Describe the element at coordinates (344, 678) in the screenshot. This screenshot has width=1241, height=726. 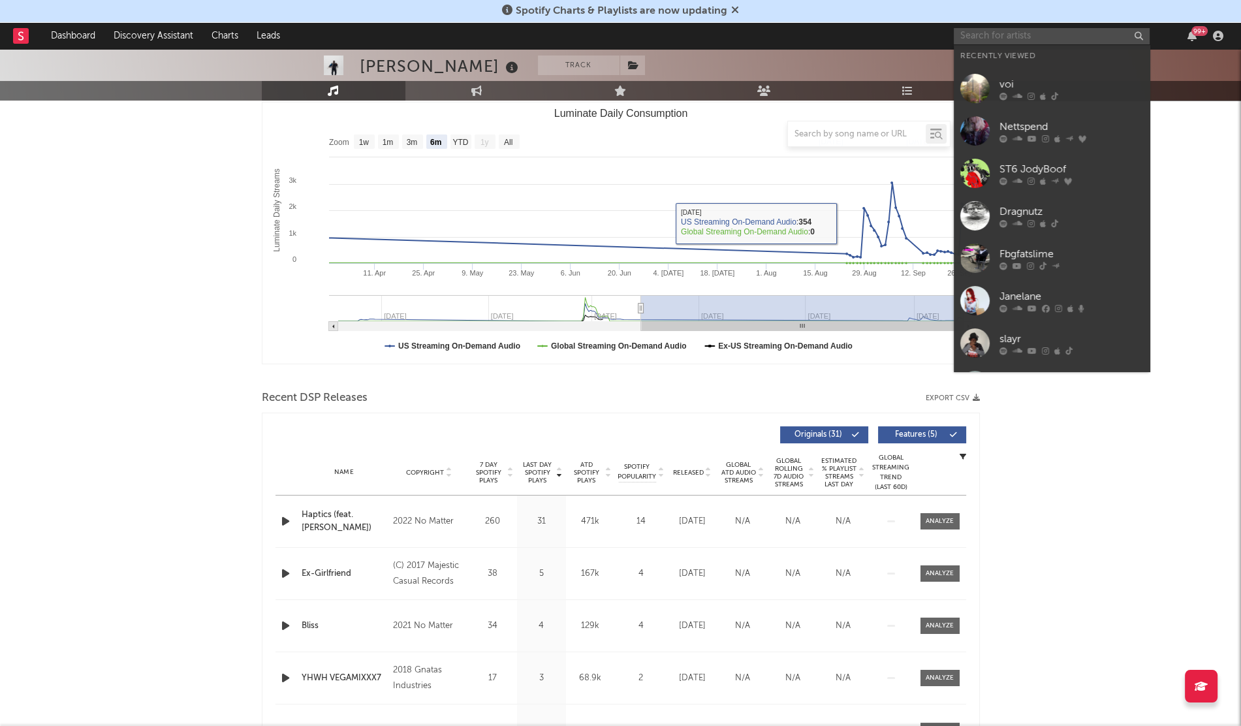
I see `a: YHWH VEGAMIXXX7` at that location.